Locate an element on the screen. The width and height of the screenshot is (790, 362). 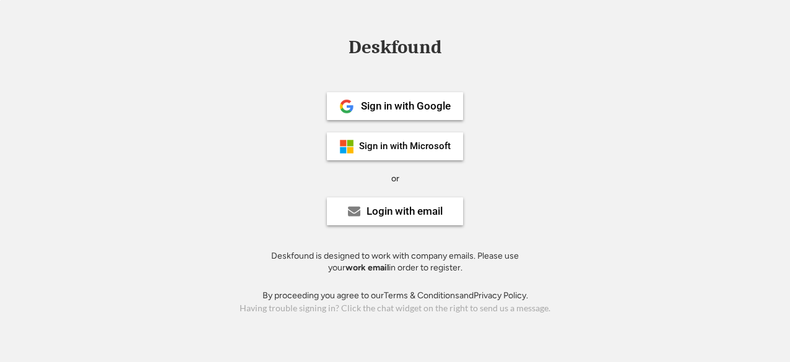
strong: work email is located at coordinates (367, 267).